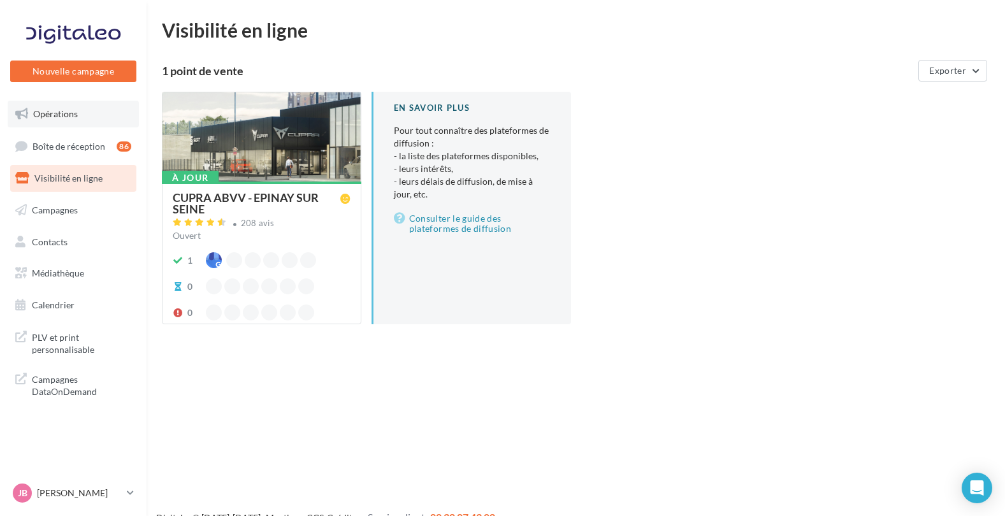 The width and height of the screenshot is (1005, 516). What do you see at coordinates (73, 210) in the screenshot?
I see `a: Campagnes` at bounding box center [73, 210].